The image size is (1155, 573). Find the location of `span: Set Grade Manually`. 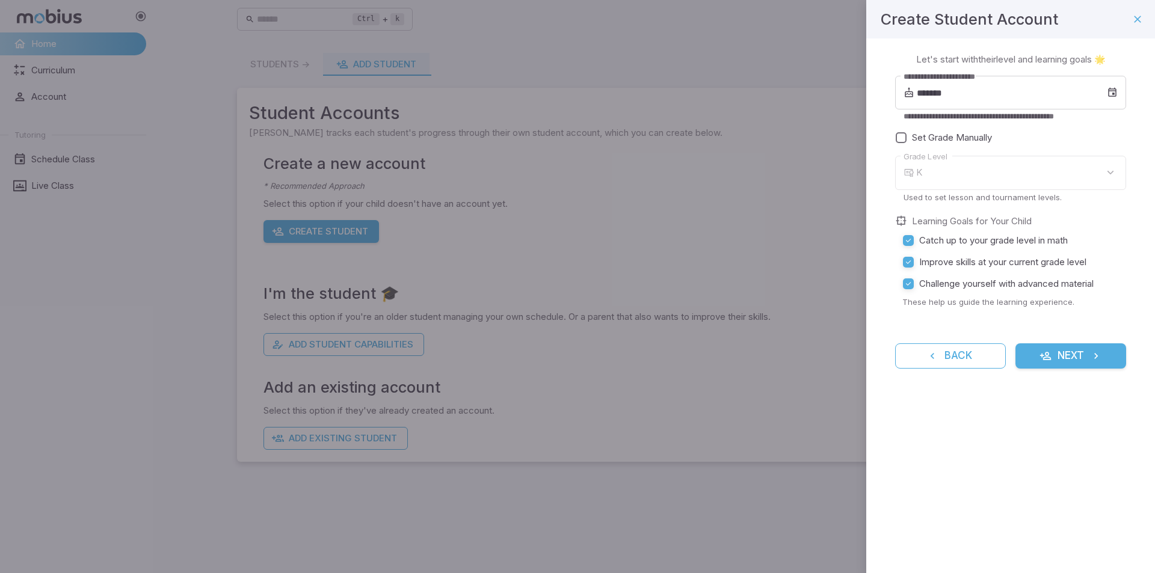

span: Set Grade Manually is located at coordinates (952, 138).